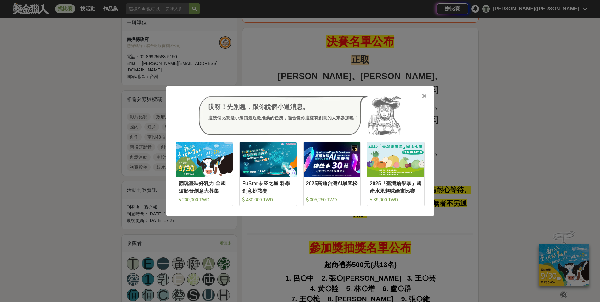 This screenshot has width=600, height=302. Describe the element at coordinates (204, 200) in the screenshot. I see `div: 200,000 TWD` at that location.